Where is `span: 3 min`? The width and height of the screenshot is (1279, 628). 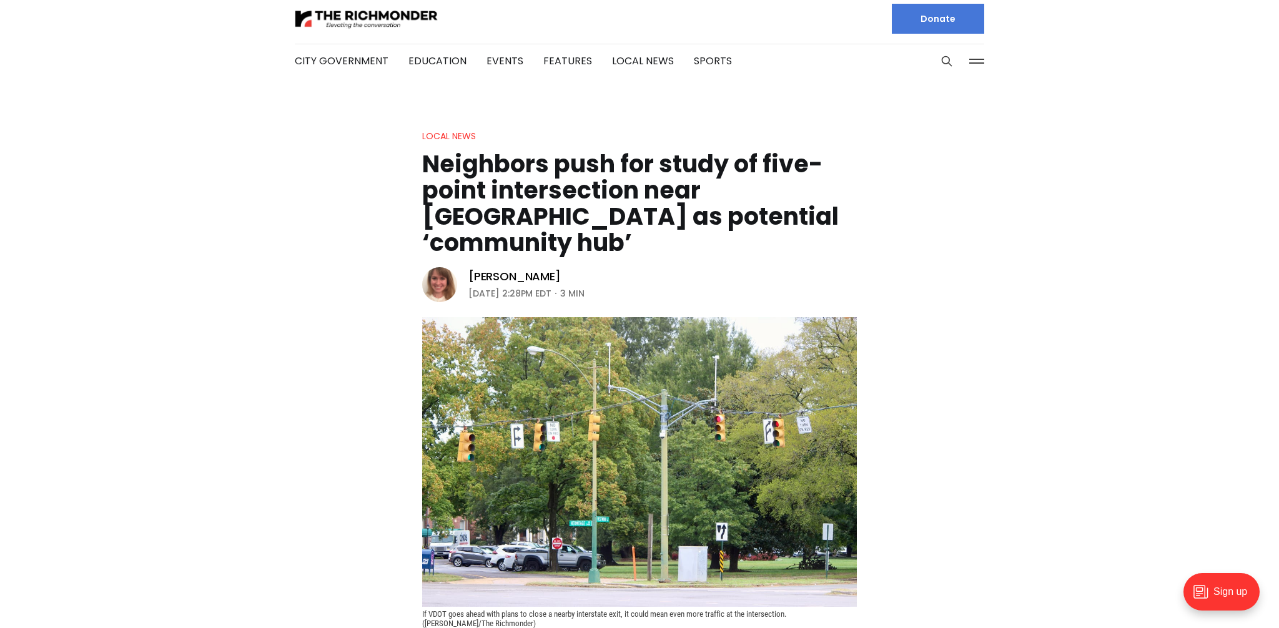 span: 3 min is located at coordinates (572, 294).